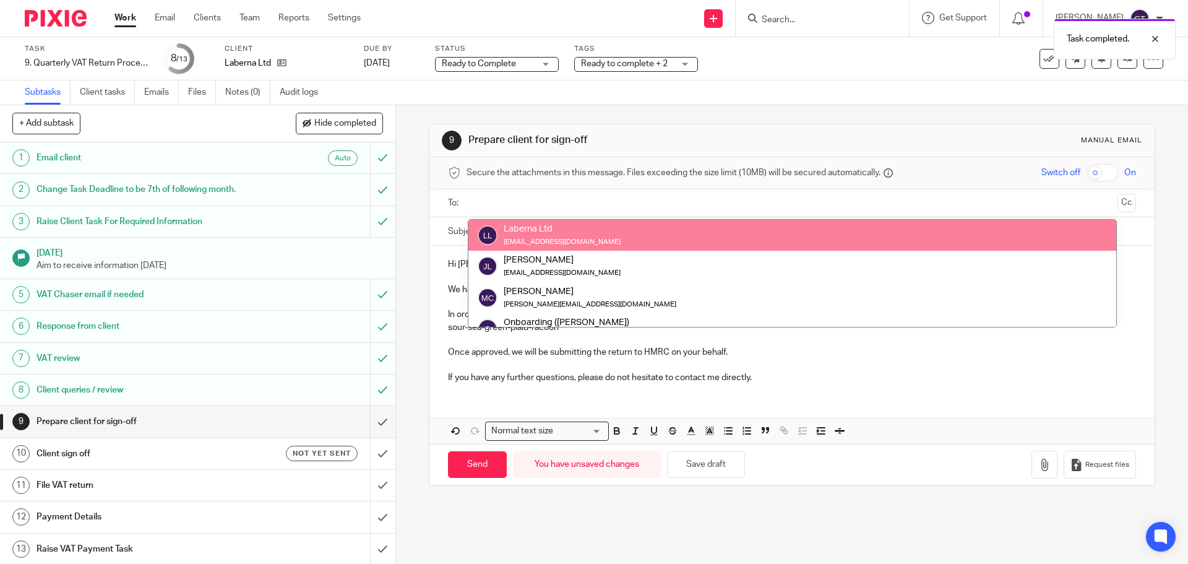 The image size is (1188, 564). I want to click on p: sour-sea-green-plaid-racoon, so click(792, 327).